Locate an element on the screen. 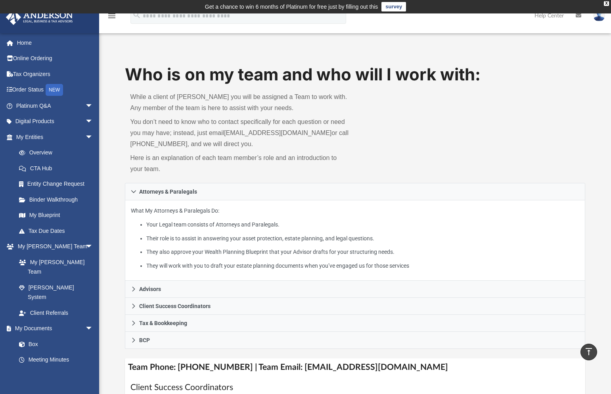 This screenshot has height=394, width=611. div: Get a chance to win 6 months of Platinum for free just by filling out this is located at coordinates (291, 7).